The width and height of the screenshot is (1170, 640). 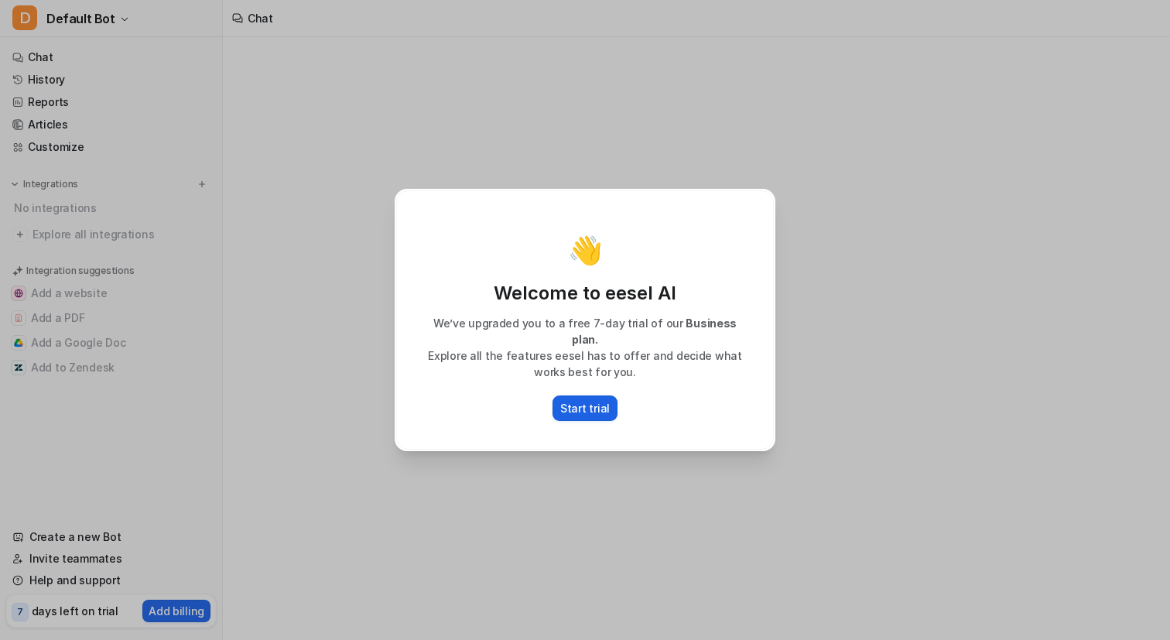 What do you see at coordinates (585, 331) in the screenshot?
I see `p: We’ve upgraded you to a free 7-day trial of our` at bounding box center [585, 331].